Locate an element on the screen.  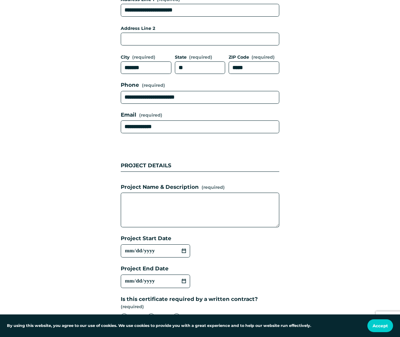
input: Address Line 2 is located at coordinates (200, 39).